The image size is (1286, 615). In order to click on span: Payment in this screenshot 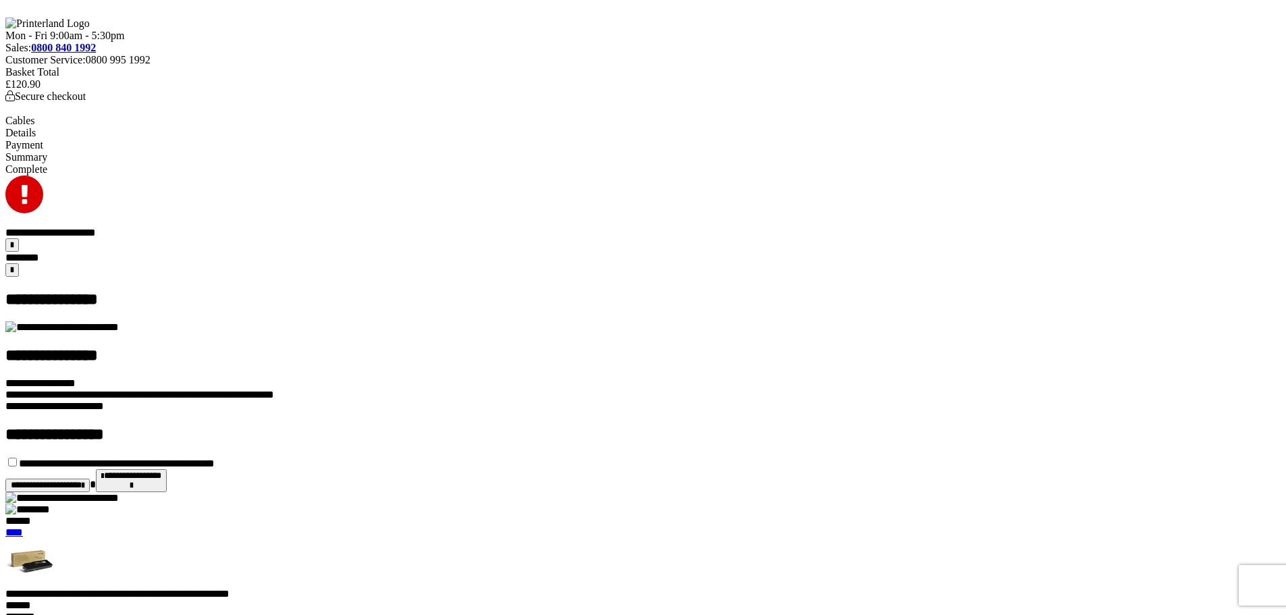, I will do `click(24, 144)`.